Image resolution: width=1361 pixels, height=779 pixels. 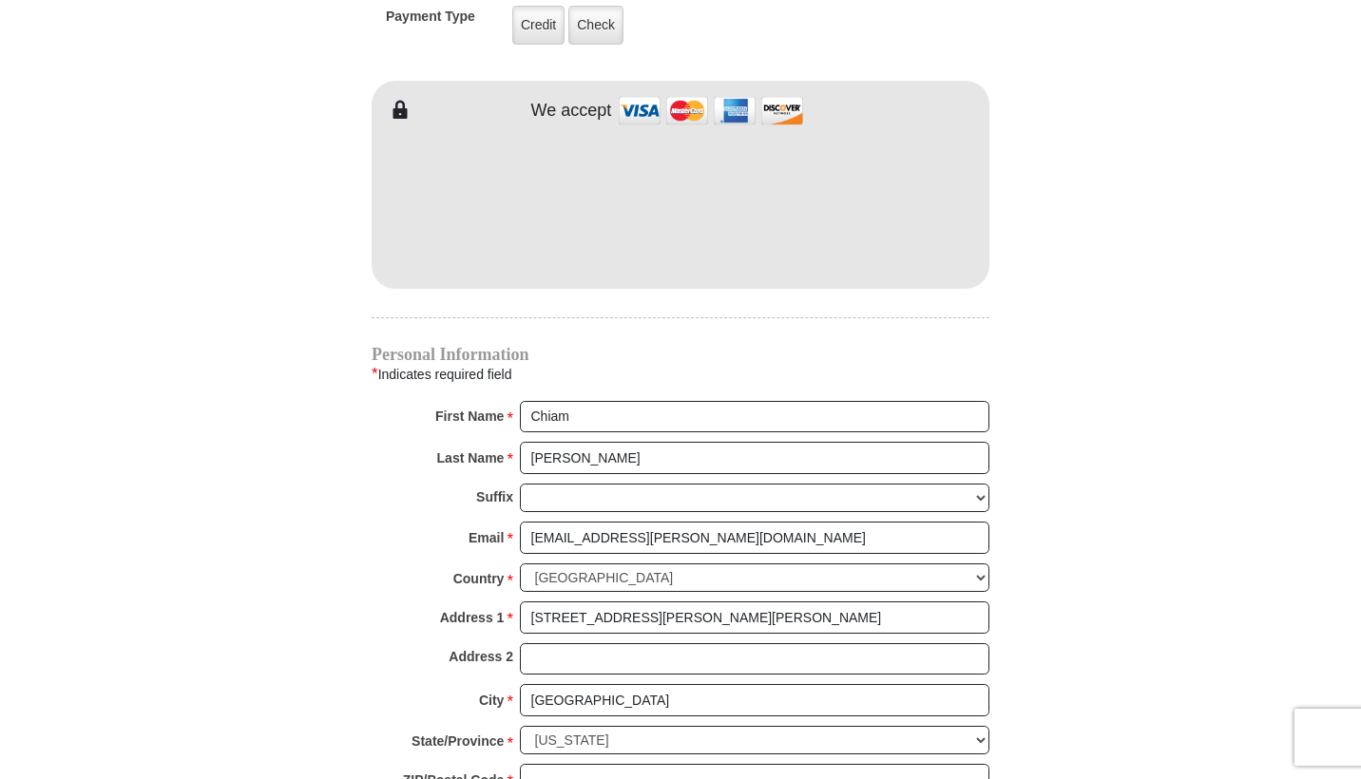 What do you see at coordinates (481, 657) in the screenshot?
I see `strong: Address 2` at bounding box center [481, 657].